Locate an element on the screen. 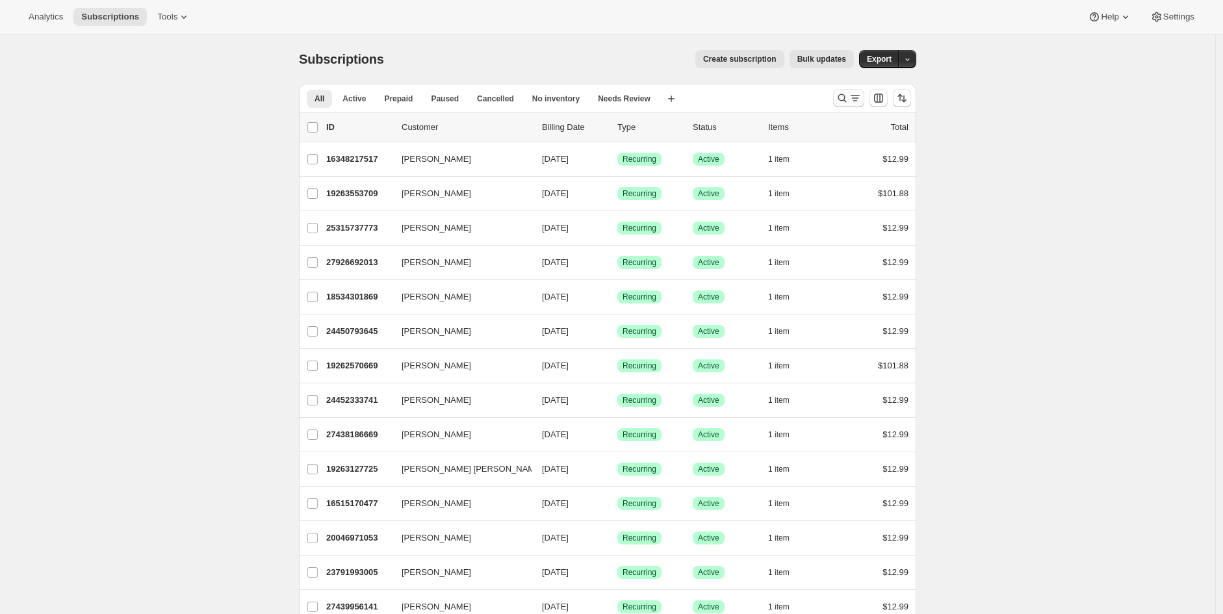 Image resolution: width=1223 pixels, height=614 pixels. p: Billing Date is located at coordinates (574, 127).